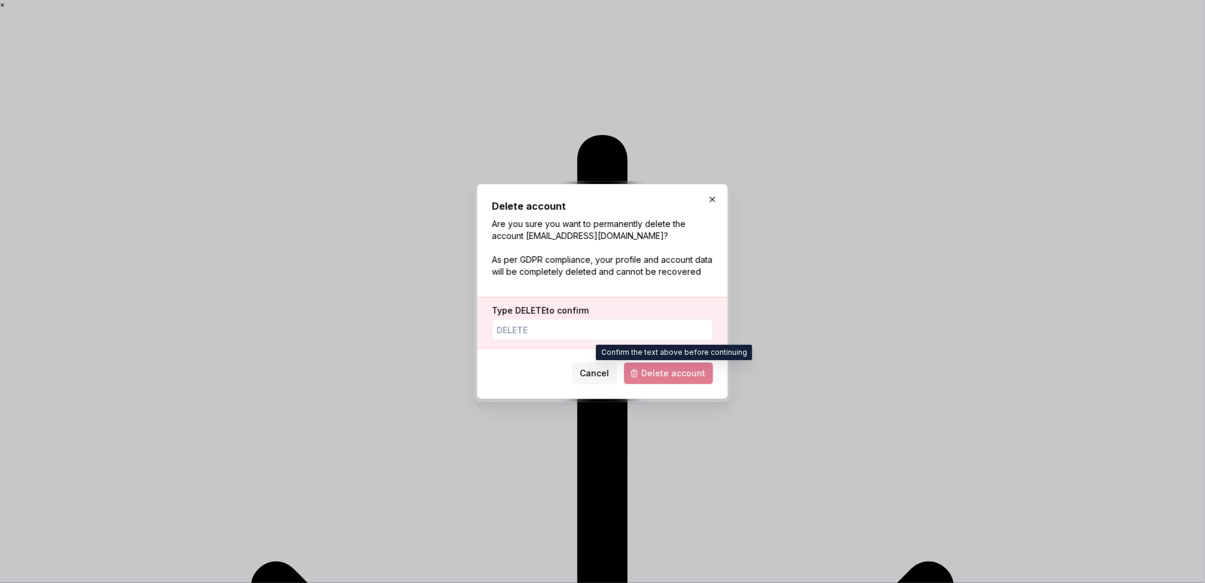 The height and width of the screenshot is (583, 1205). Describe the element at coordinates (674, 353) in the screenshot. I see `div: Confirm the text above before continuing` at that location.